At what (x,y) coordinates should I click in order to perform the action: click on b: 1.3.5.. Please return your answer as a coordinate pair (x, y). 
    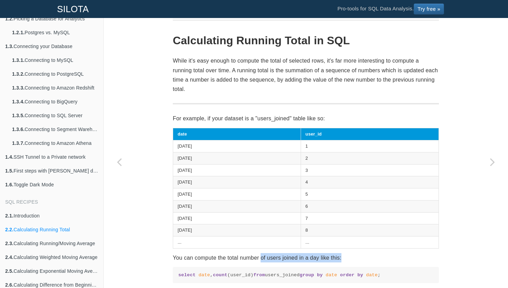
    Looking at the image, I should click on (18, 115).